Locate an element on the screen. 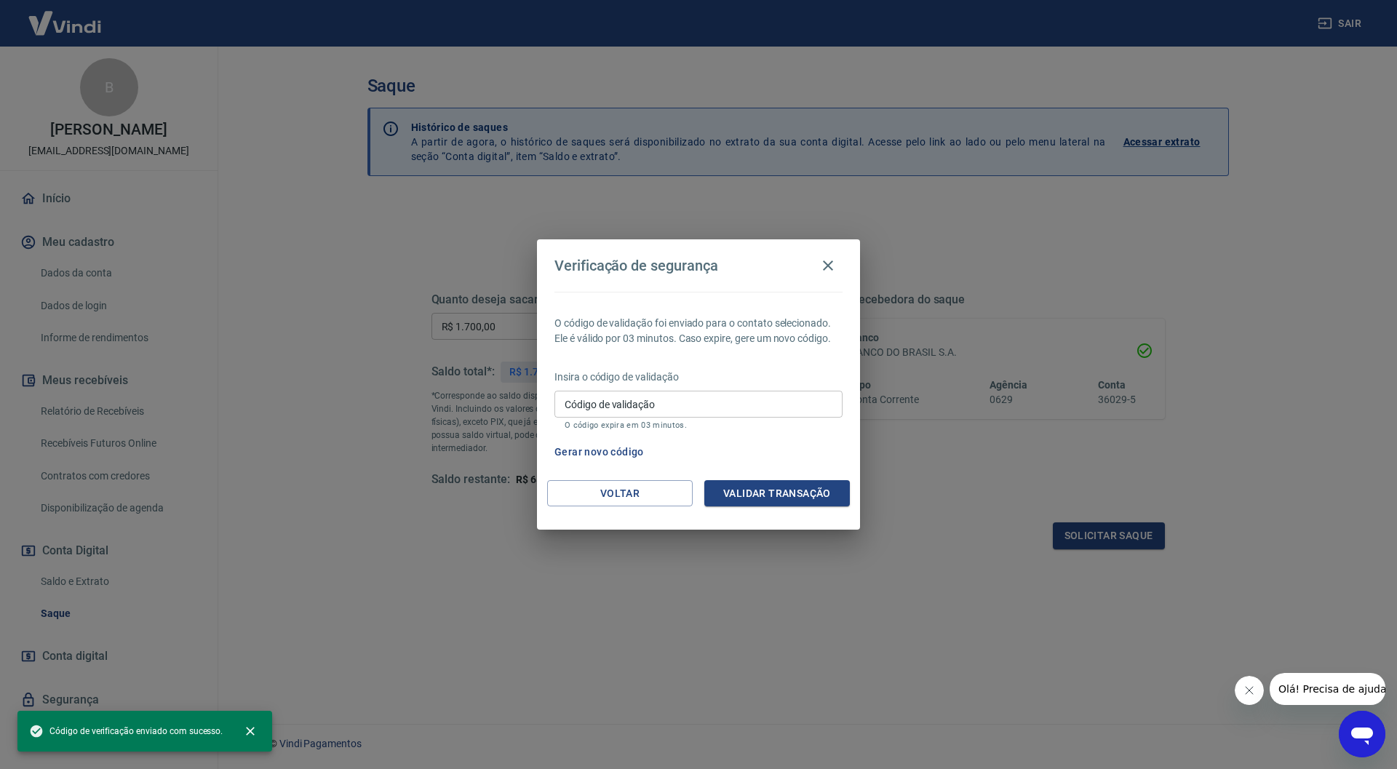  button: Voltar is located at coordinates (620, 493).